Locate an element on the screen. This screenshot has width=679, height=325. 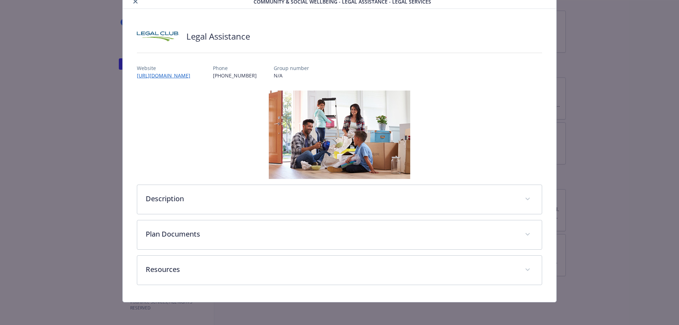
p: Group number is located at coordinates (291, 68).